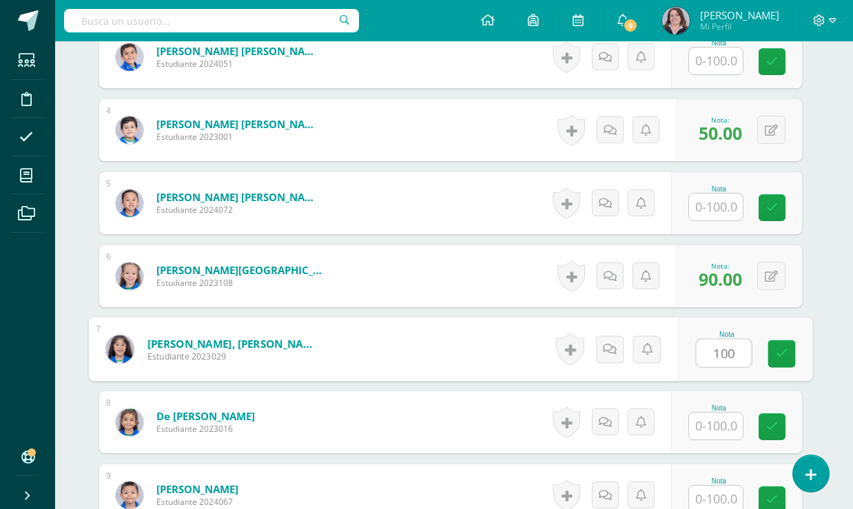 This screenshot has height=509, width=853. Describe the element at coordinates (239, 282) in the screenshot. I see `span: Estudiante 2023108` at that location.